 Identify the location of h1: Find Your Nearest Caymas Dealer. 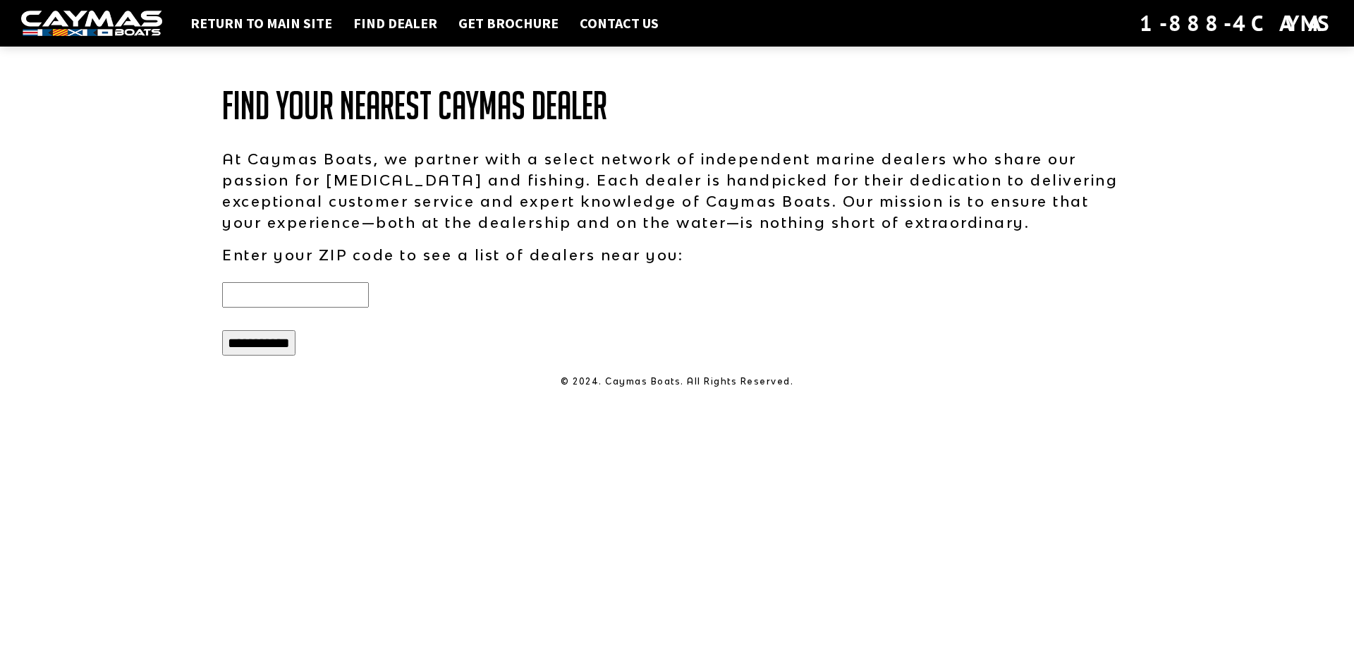
(677, 106).